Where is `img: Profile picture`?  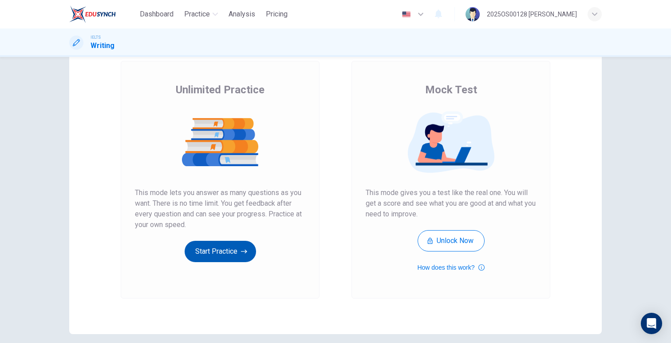 img: Profile picture is located at coordinates (473, 14).